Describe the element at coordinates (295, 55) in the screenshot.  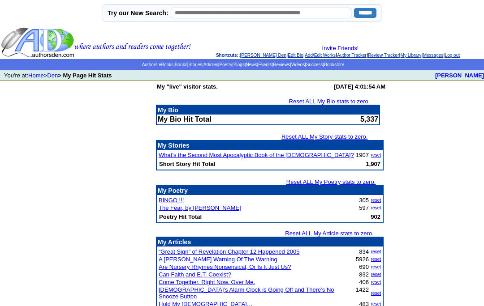
I see `a: Edit Bio` at that location.